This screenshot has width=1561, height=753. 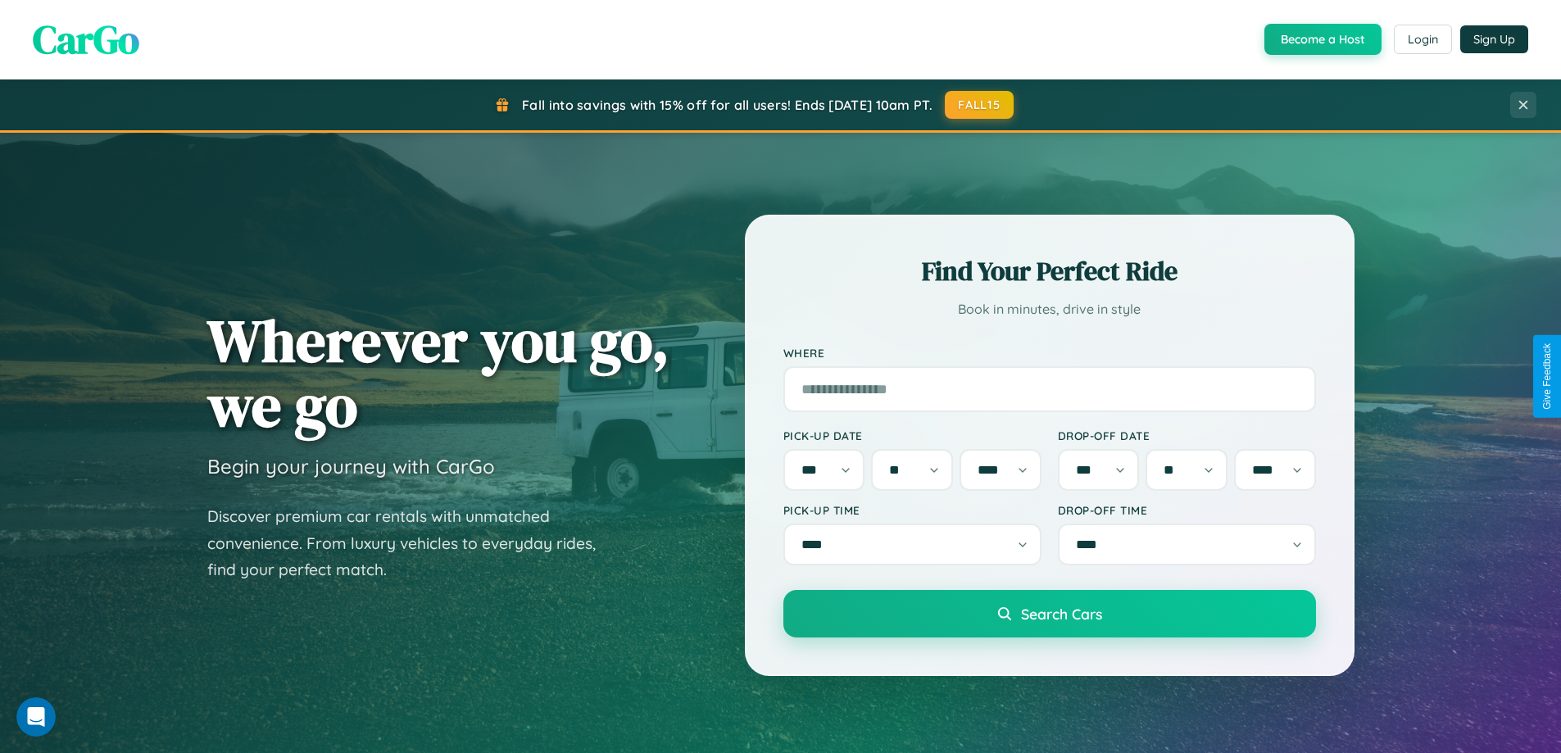 I want to click on label: Pick-up Date, so click(x=912, y=435).